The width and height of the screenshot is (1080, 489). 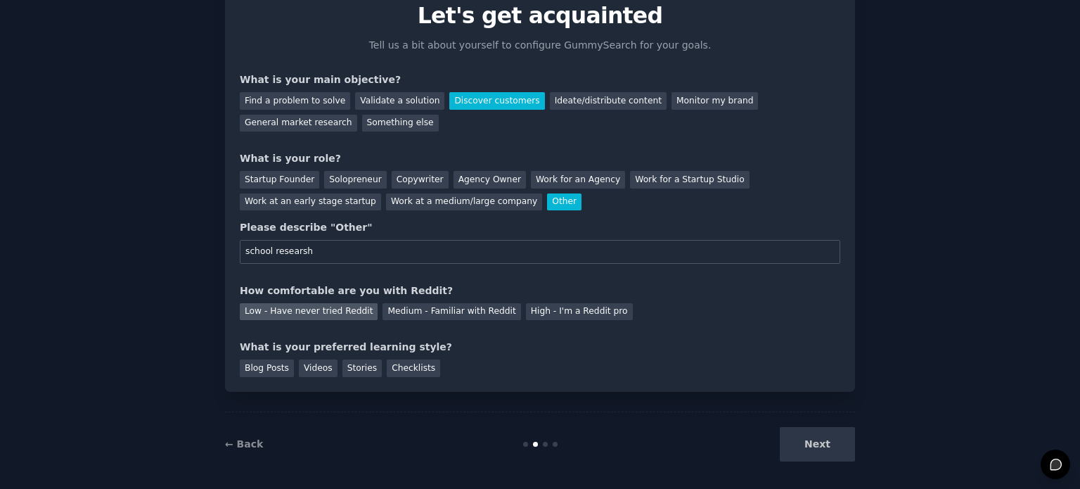 I want to click on div: Please describe "Other", so click(x=540, y=227).